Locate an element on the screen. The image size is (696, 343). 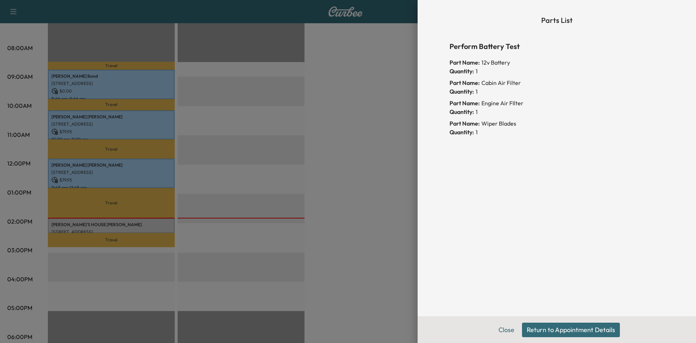
button: Return to Appointment Details is located at coordinates (571, 329).